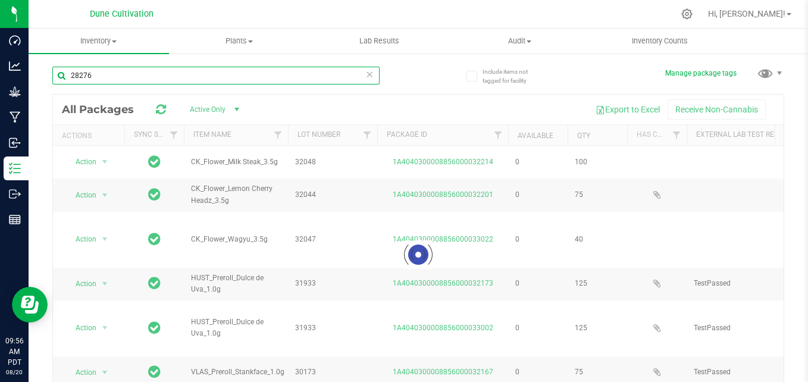 The image size is (808, 382). I want to click on a: Inventory Counts, so click(660, 41).